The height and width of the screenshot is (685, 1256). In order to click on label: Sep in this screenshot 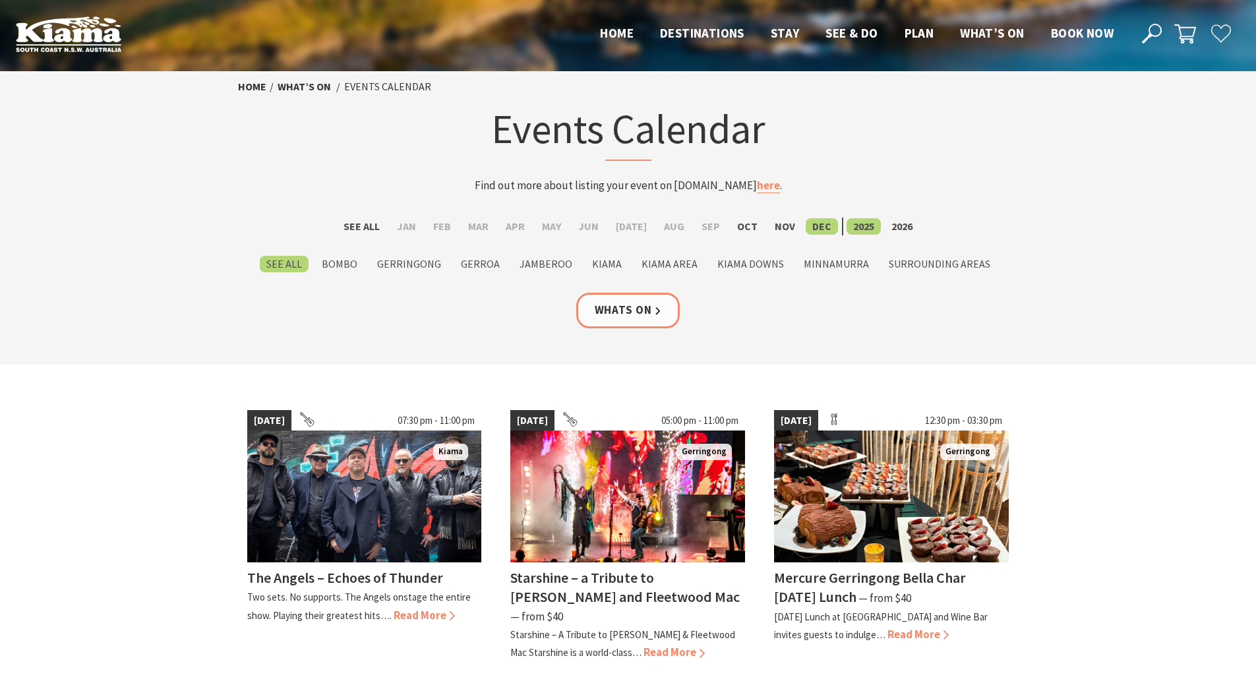, I will do `click(711, 226)`.